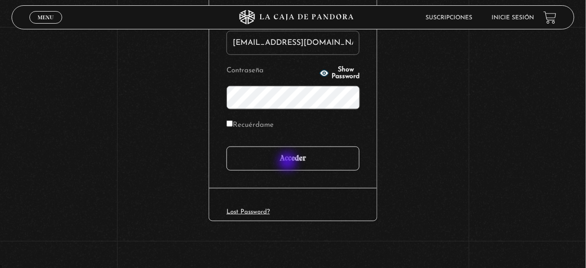 The image size is (586, 268). I want to click on a: Suscripciones, so click(448, 18).